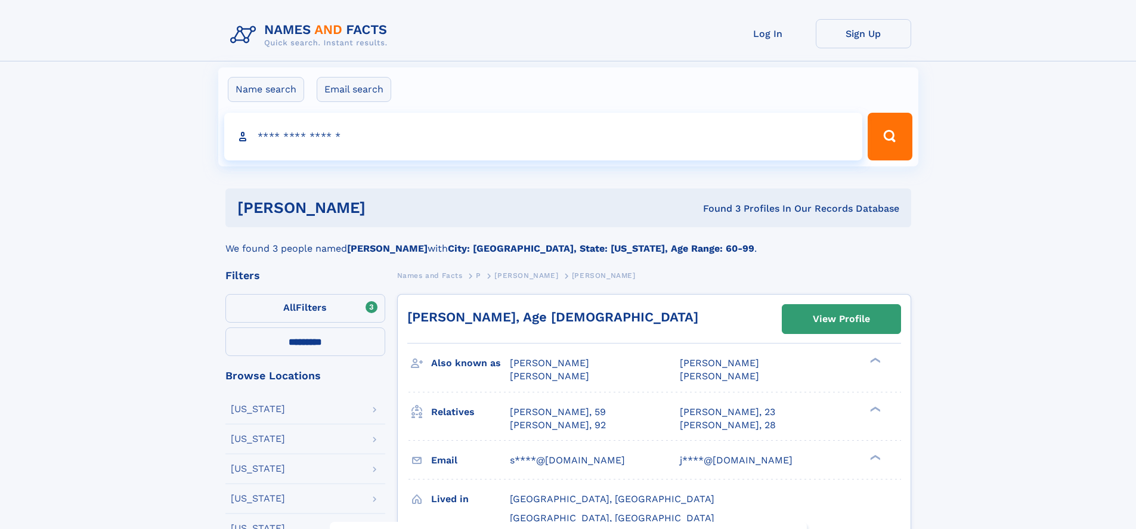 The height and width of the screenshot is (529, 1136). Describe the element at coordinates (543, 137) in the screenshot. I see `input: search input` at that location.